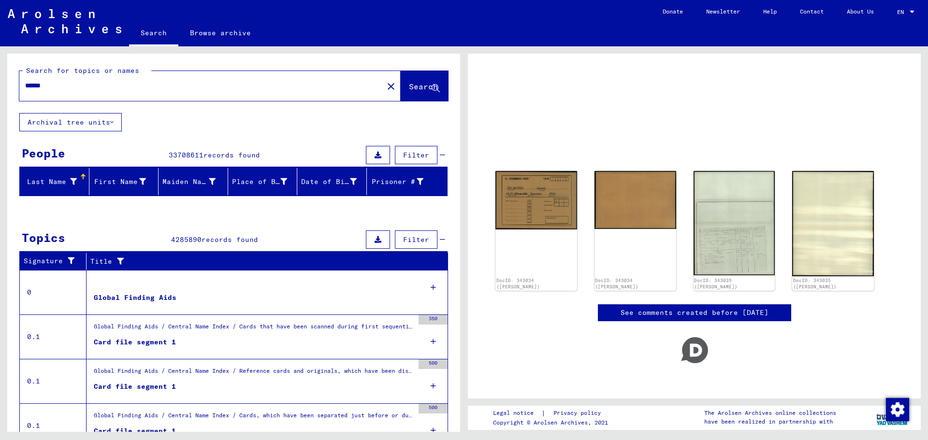 This screenshot has width=928, height=440. Describe the element at coordinates (254, 418) in the screenshot. I see `div: Global Finding Aids / Central Name Index / Cards, which have been separated just before or during...` at that location.